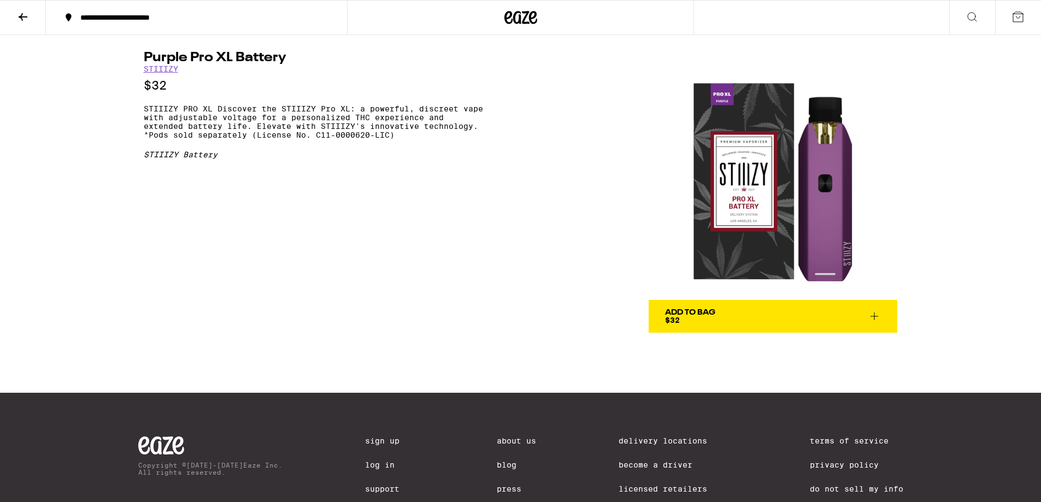  Describe the element at coordinates (389, 489) in the screenshot. I see `a: Support` at that location.